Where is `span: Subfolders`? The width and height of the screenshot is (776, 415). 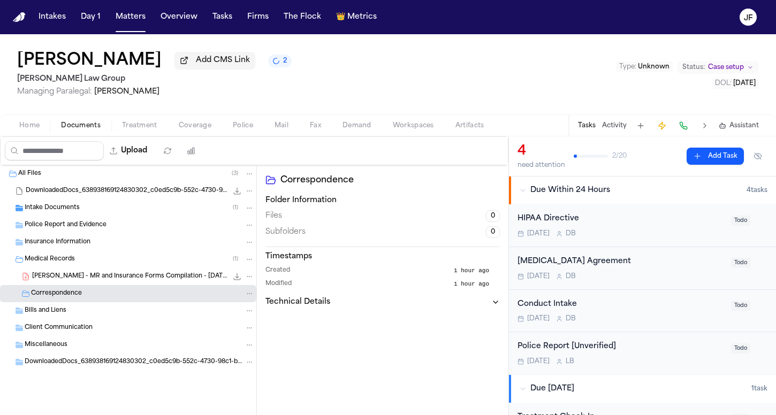 span: Subfolders is located at coordinates (285, 232).